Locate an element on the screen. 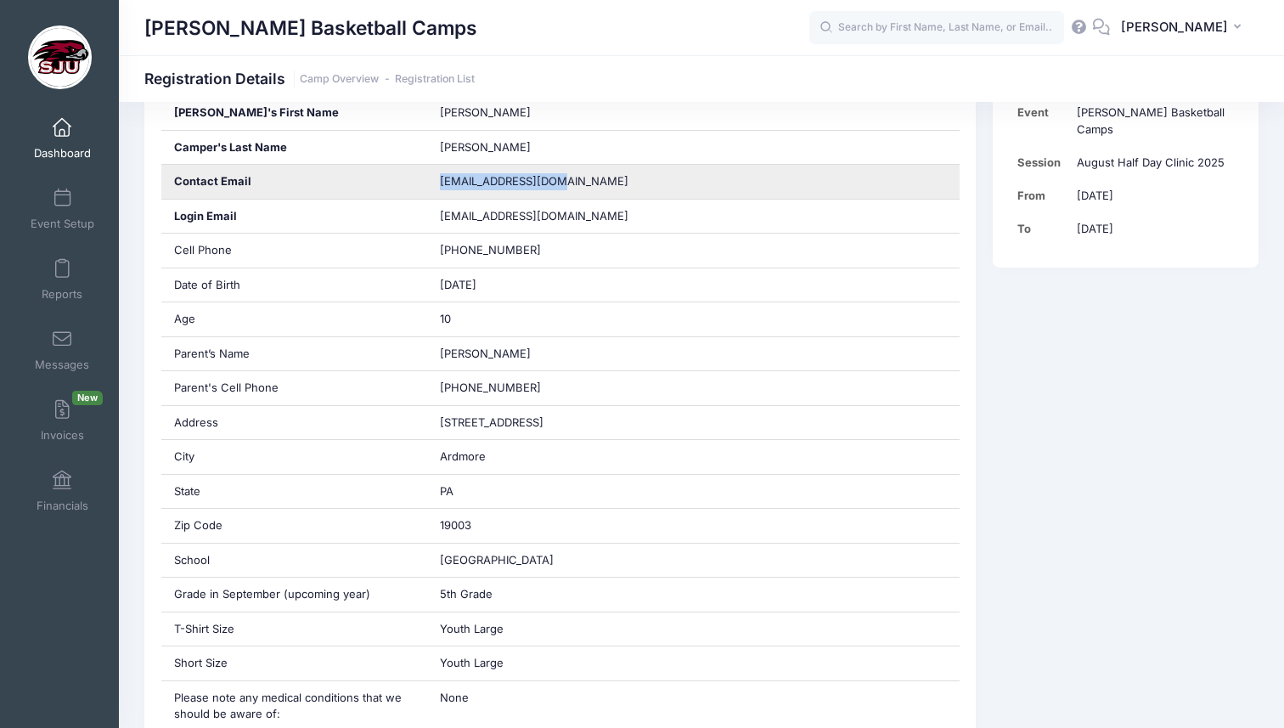  div: Login Email is located at coordinates (294, 216).